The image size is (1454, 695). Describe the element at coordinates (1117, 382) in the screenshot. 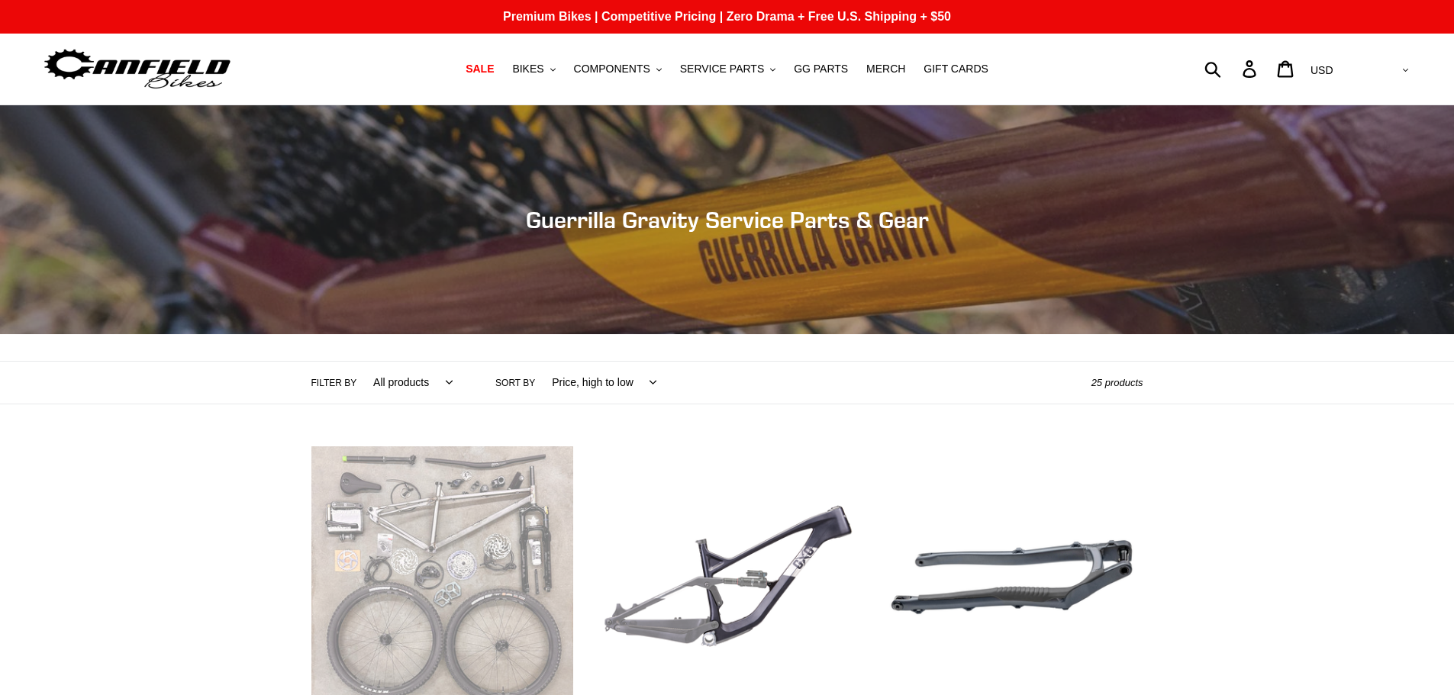

I see `span: 25 products` at that location.